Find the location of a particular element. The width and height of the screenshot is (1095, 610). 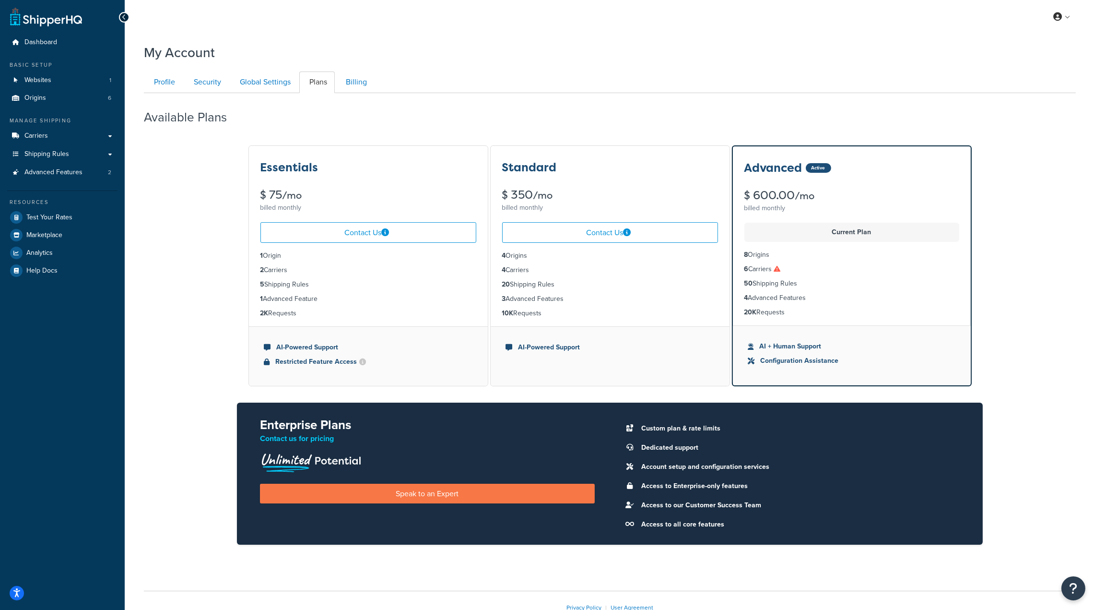

li: Account setup and configuration services is located at coordinates (798, 467).